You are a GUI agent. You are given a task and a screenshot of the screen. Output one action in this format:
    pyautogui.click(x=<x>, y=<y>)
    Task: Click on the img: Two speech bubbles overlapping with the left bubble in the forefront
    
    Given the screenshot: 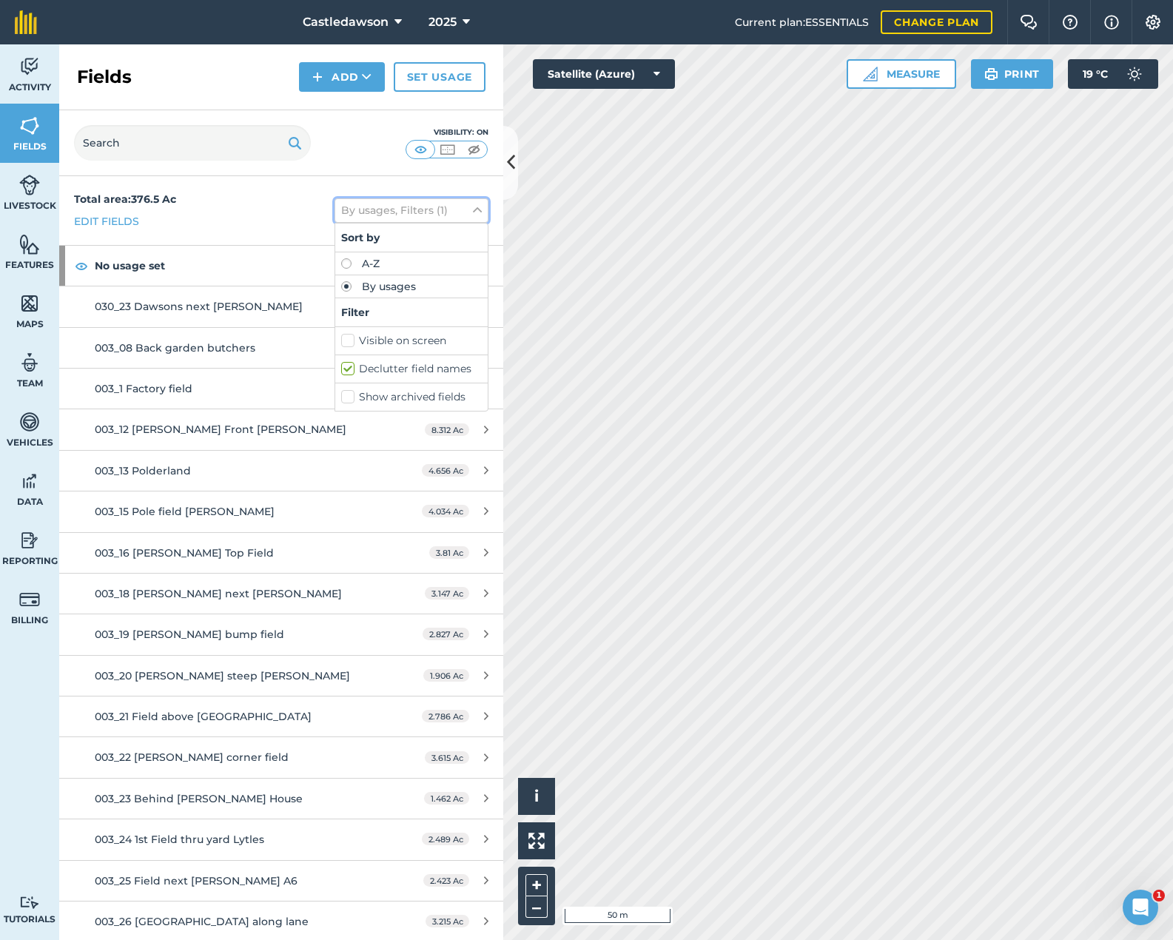 What is the action you would take?
    pyautogui.click(x=1028, y=22)
    